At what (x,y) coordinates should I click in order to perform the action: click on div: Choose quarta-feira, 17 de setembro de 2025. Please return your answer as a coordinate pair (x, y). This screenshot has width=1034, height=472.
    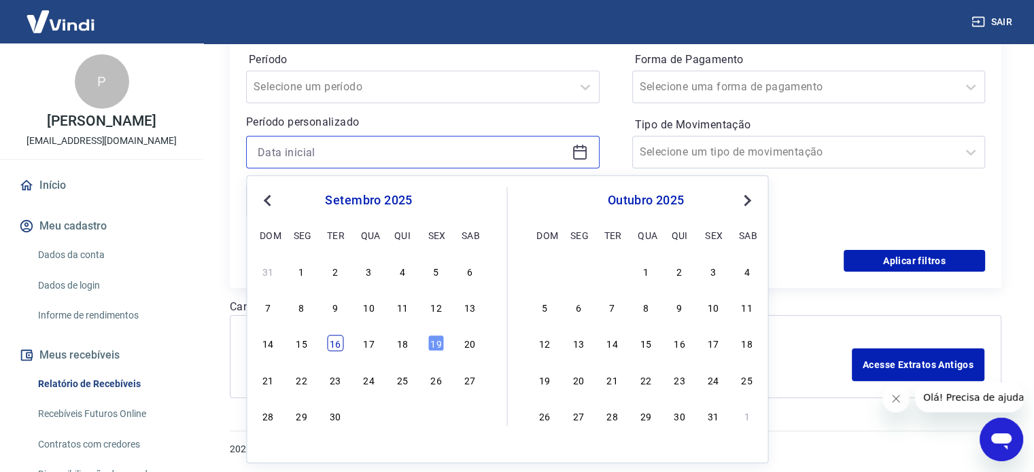
    Looking at the image, I should click on (368, 344).